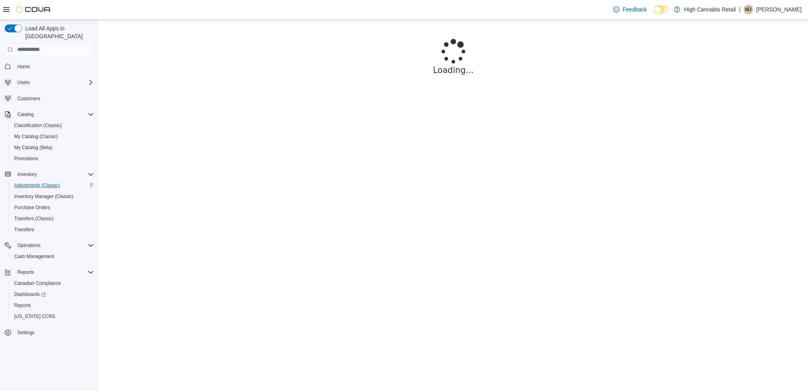 Image resolution: width=808 pixels, height=391 pixels. What do you see at coordinates (38, 125) in the screenshot?
I see `a: Classification (Classic)` at bounding box center [38, 125].